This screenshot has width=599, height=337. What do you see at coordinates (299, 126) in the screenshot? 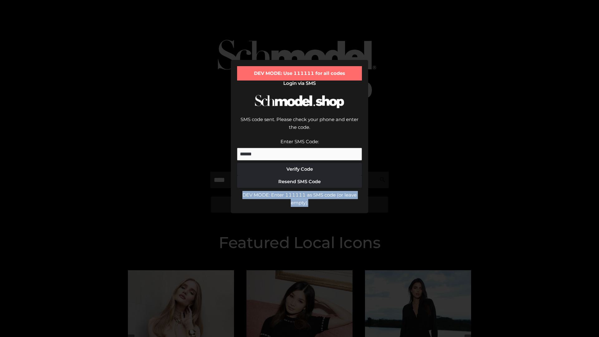
I see `div: SMS code sent. Please check your phone and enter the code.` at bounding box center [299, 126].